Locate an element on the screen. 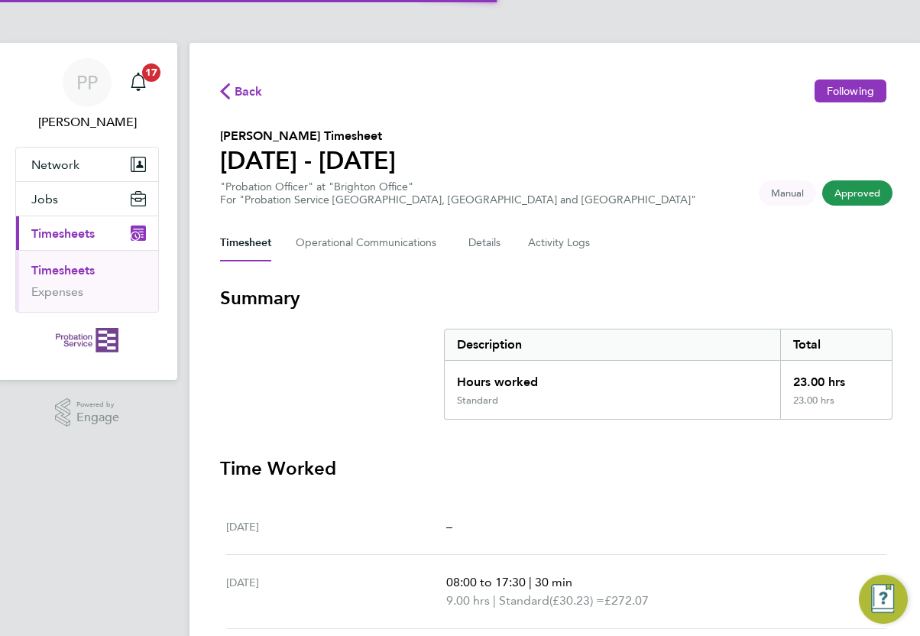  span: Standard is located at coordinates (524, 601).